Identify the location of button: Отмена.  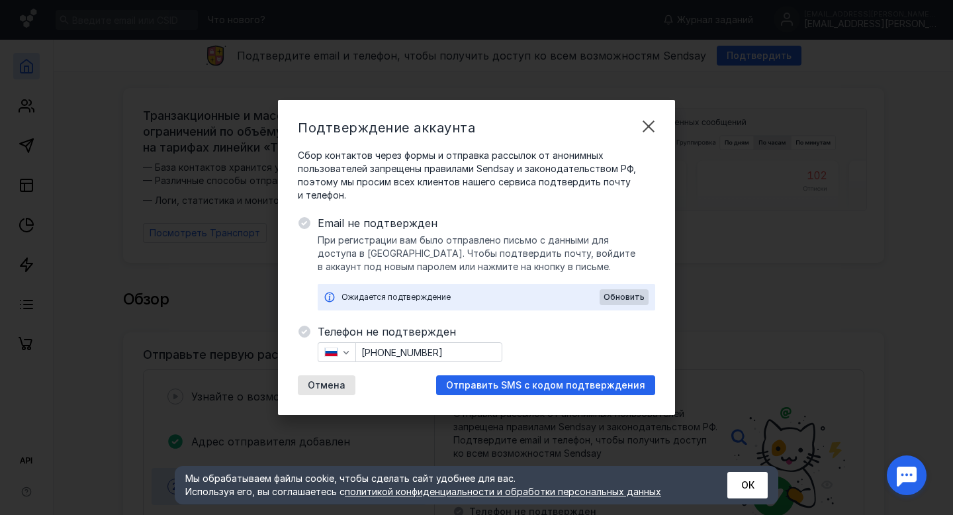
(326, 385).